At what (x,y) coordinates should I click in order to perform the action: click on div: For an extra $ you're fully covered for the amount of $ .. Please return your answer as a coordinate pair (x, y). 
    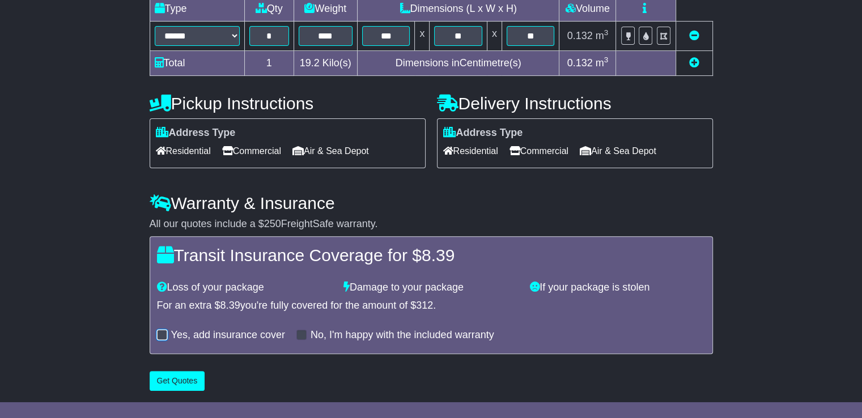
    Looking at the image, I should click on (431, 306).